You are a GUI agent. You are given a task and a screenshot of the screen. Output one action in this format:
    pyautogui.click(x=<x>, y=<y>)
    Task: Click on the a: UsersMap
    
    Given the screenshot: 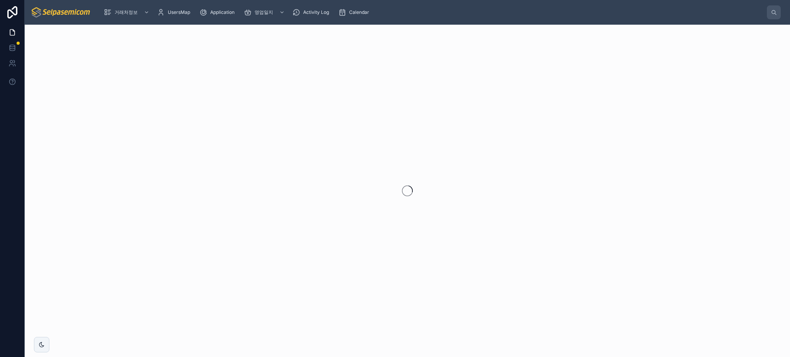 What is the action you would take?
    pyautogui.click(x=175, y=12)
    